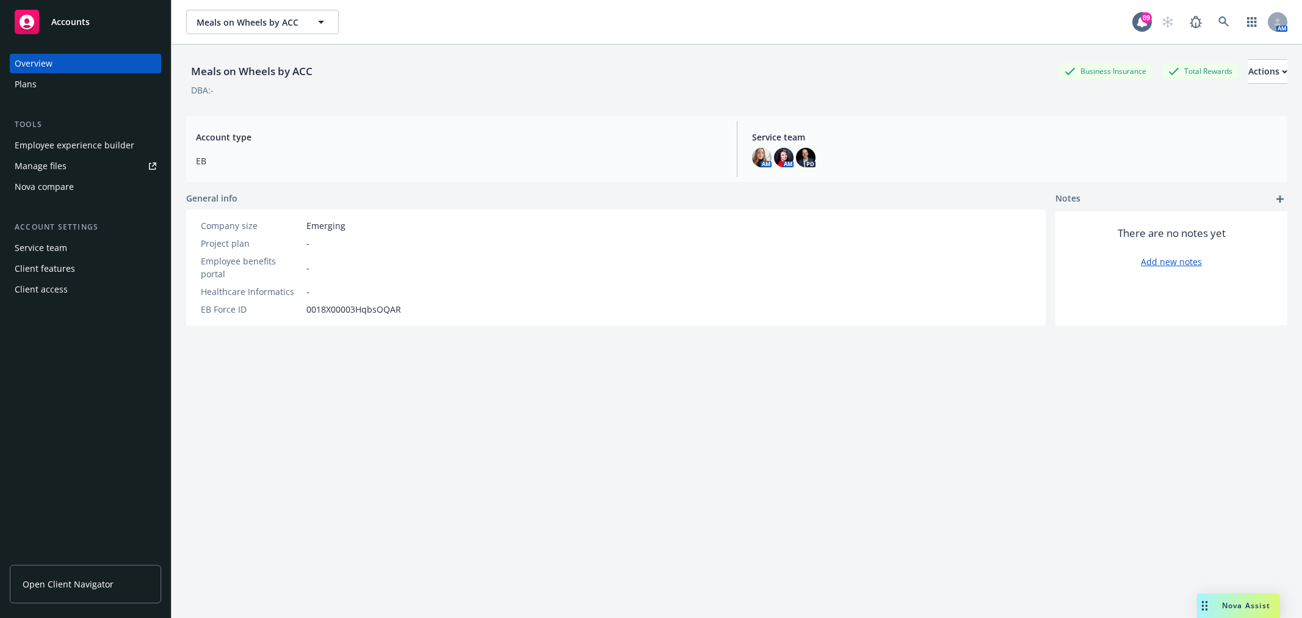 The height and width of the screenshot is (618, 1302). What do you see at coordinates (1252, 22) in the screenshot?
I see `a: Switch app` at bounding box center [1252, 22].